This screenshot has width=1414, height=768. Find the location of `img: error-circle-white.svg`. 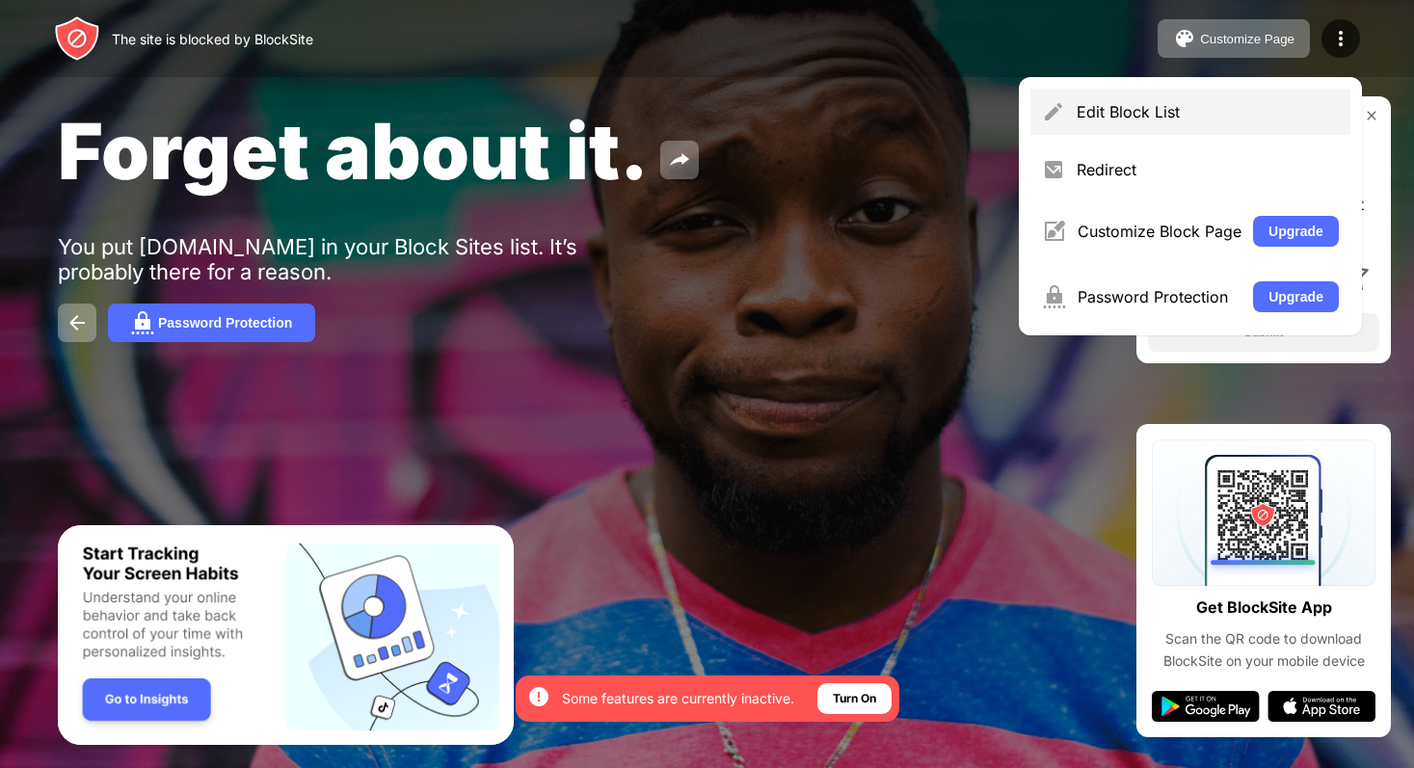

img: error-circle-white.svg is located at coordinates (539, 697).